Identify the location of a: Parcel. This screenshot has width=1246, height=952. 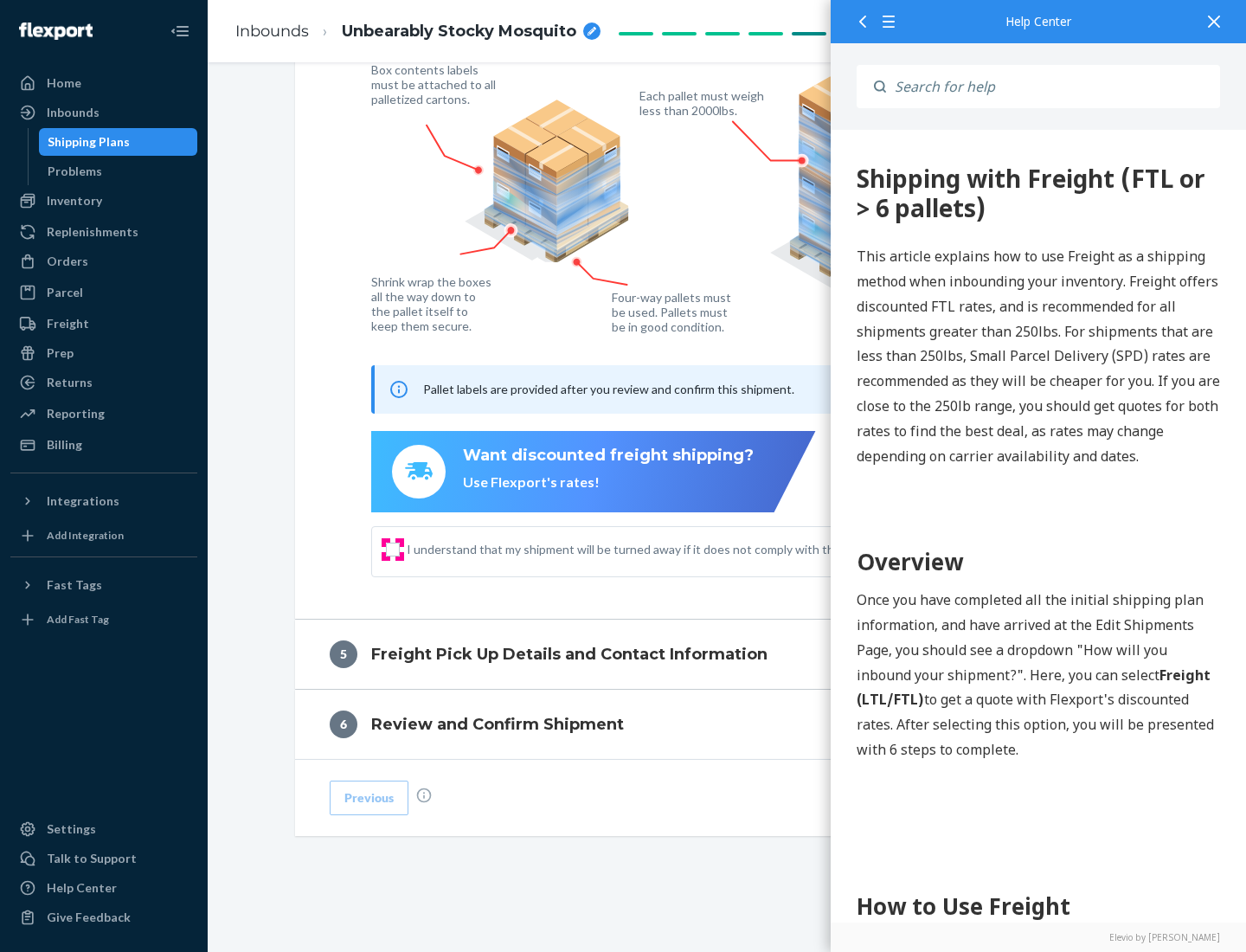
(104, 292).